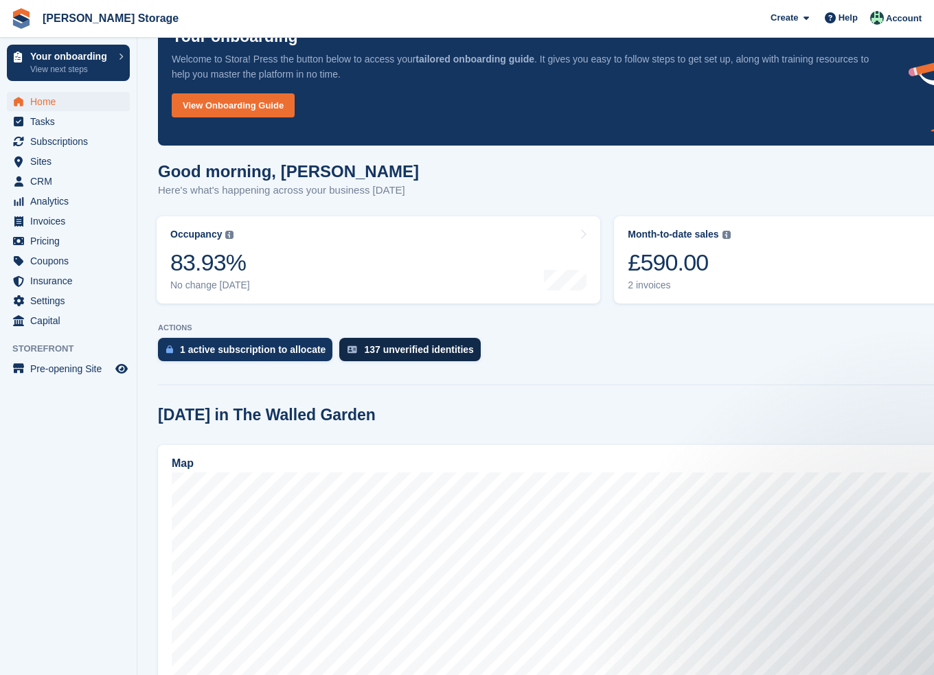  I want to click on span: Sites, so click(71, 161).